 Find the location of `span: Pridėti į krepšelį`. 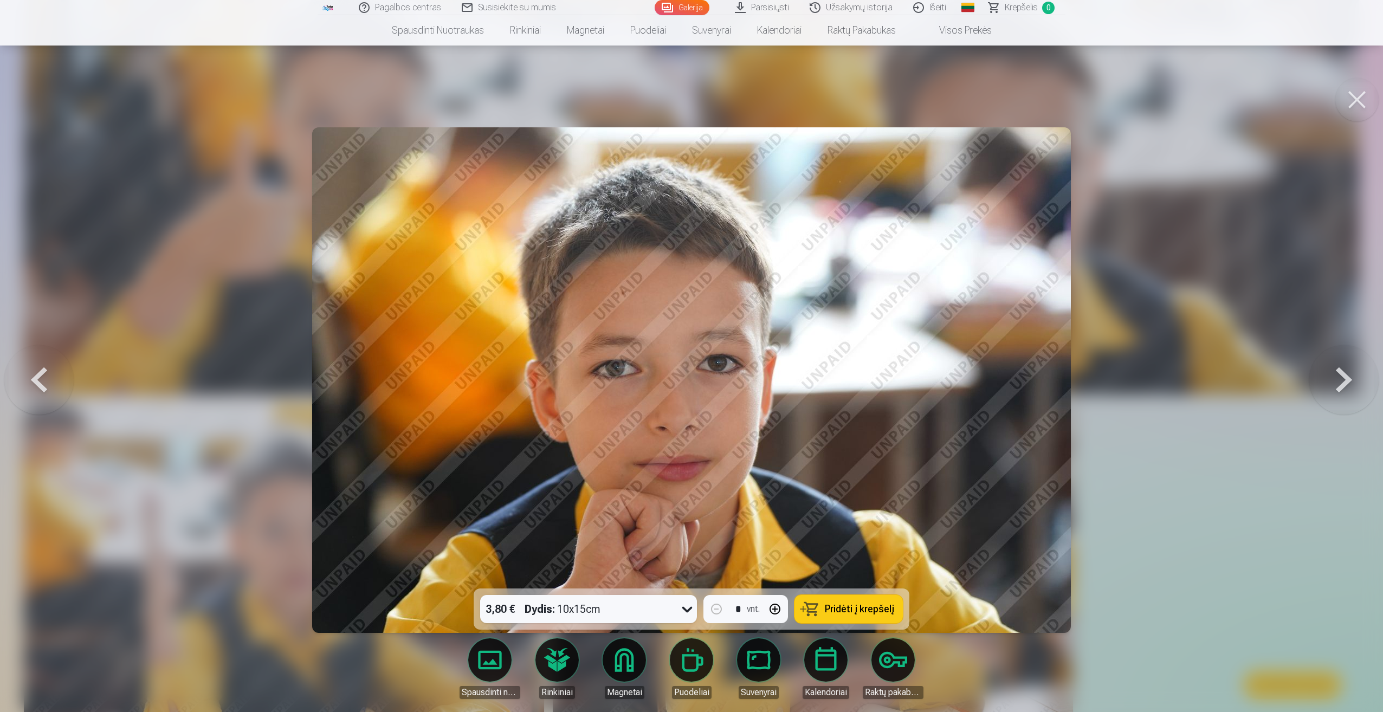

span: Pridėti į krepšelį is located at coordinates (859, 609).